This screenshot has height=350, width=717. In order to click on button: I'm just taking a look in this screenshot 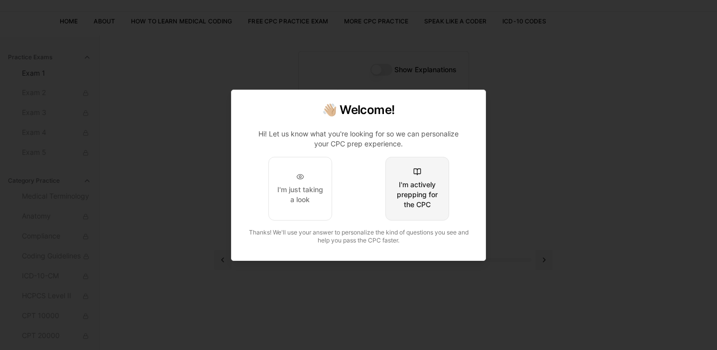, I will do `click(300, 189)`.